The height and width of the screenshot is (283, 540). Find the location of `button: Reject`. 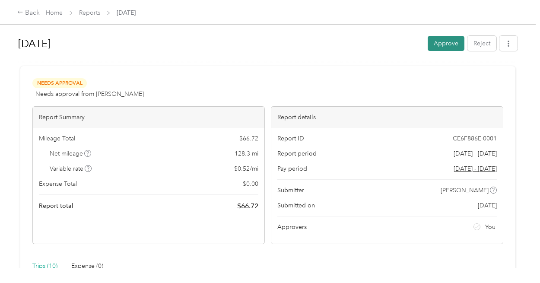

button: Reject is located at coordinates (482, 43).